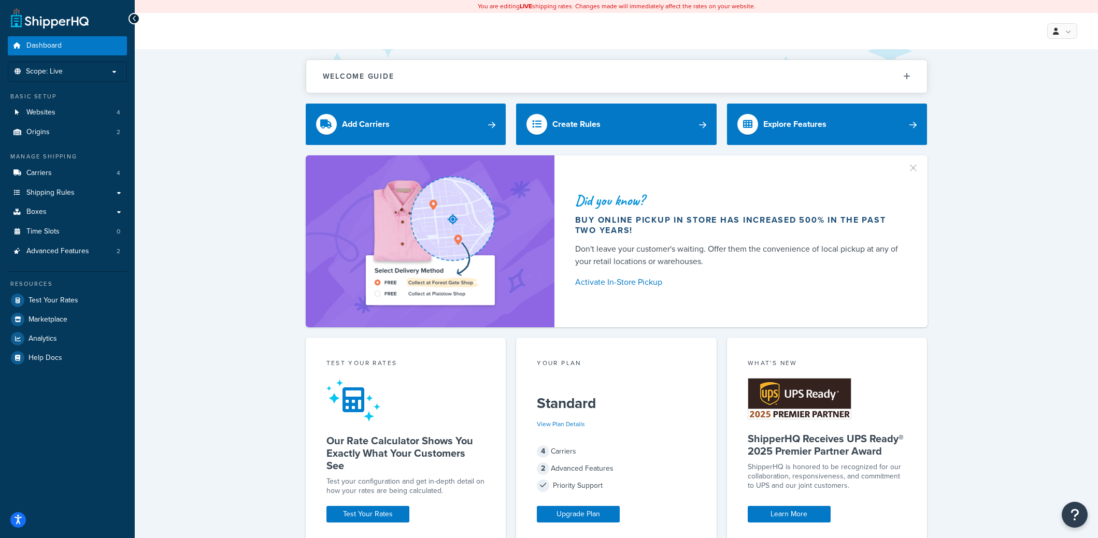 This screenshot has height=538, width=1098. I want to click on span: Origins, so click(38, 132).